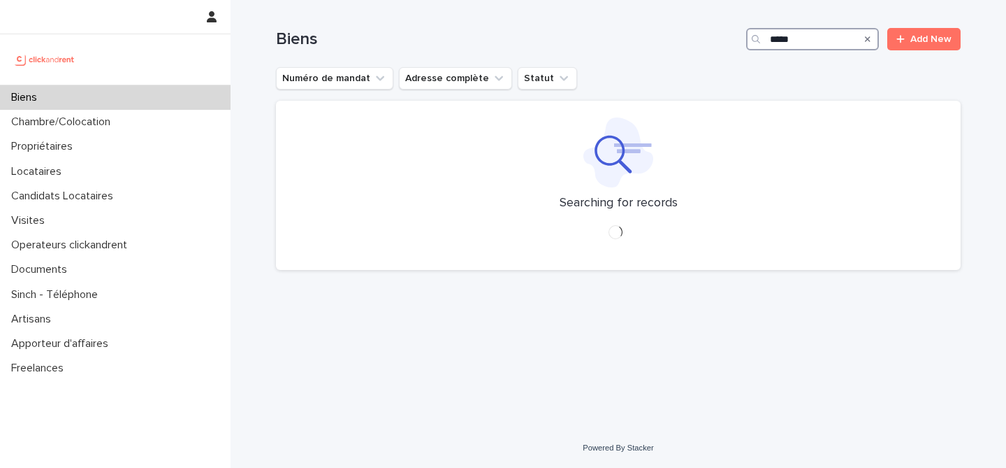 This screenshot has width=1006, height=468. I want to click on p: Sinch - Téléphone, so click(57, 294).